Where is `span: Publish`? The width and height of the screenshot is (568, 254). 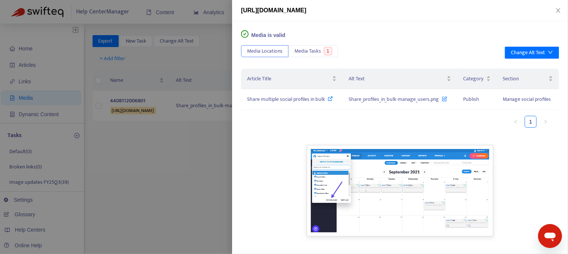
span: Publish is located at coordinates (471, 99).